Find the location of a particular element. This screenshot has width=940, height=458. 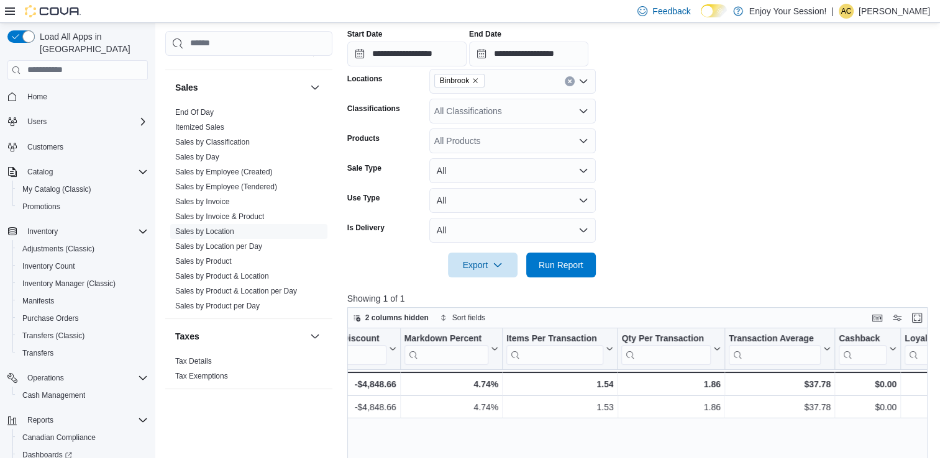

button: My Catalog (Classic) is located at coordinates (83, 189).